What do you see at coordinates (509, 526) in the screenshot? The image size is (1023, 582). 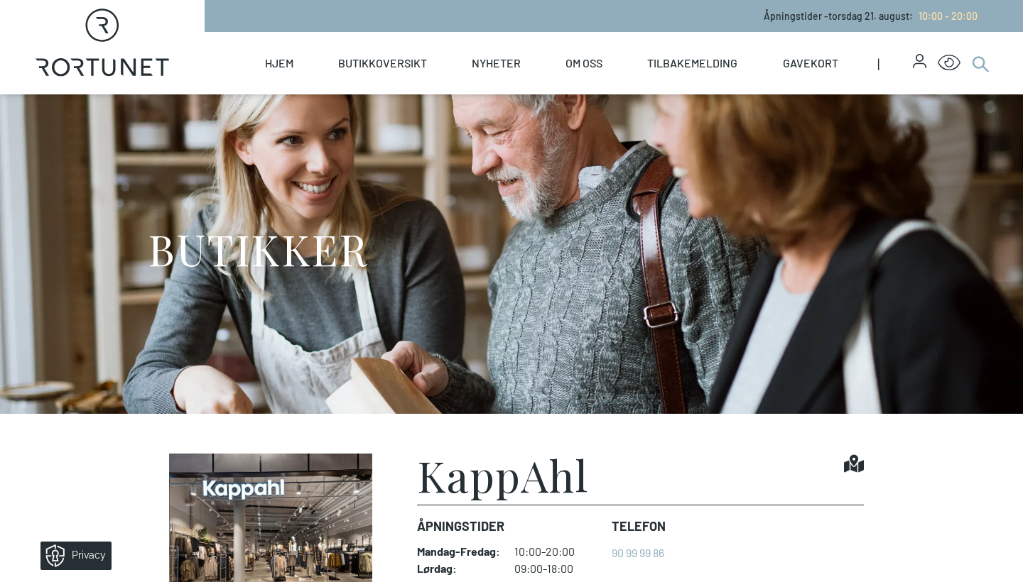 I see `dt: Åpningstider` at bounding box center [509, 526].